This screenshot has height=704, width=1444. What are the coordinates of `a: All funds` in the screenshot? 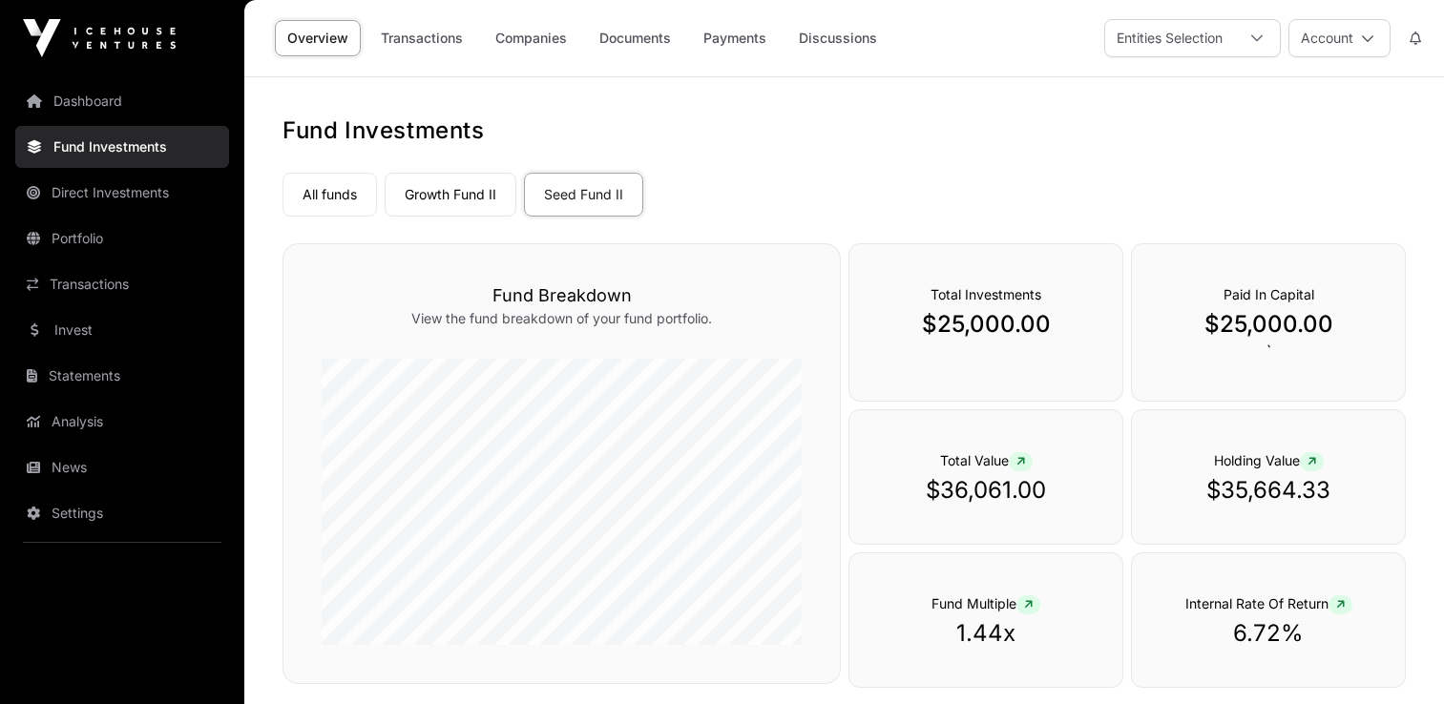 It's located at (329, 195).